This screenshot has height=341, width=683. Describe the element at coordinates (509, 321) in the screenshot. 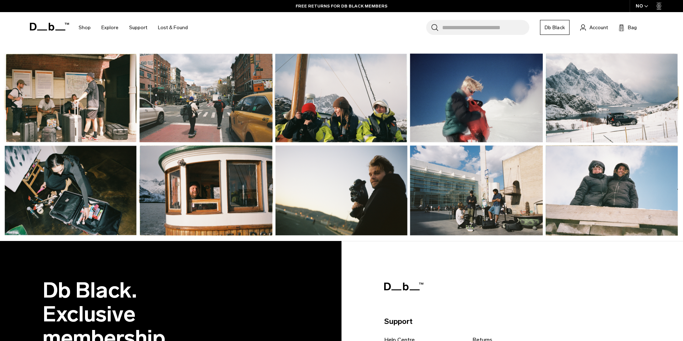

I see `p: Support` at that location.